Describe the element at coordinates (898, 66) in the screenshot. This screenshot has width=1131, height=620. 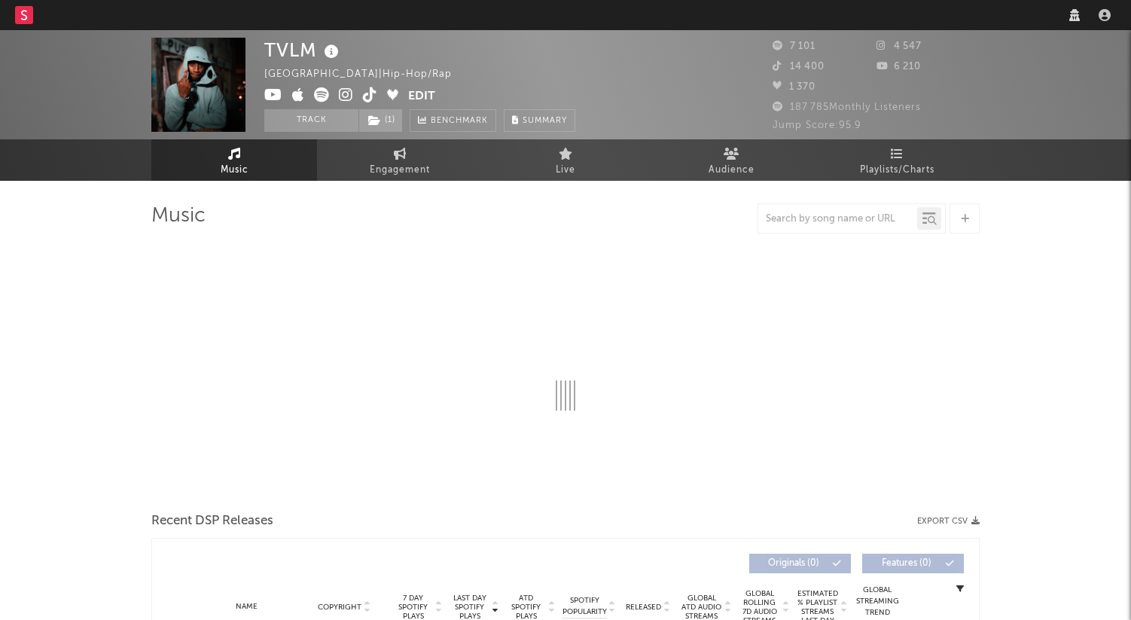
I see `span: 6 210` at that location.